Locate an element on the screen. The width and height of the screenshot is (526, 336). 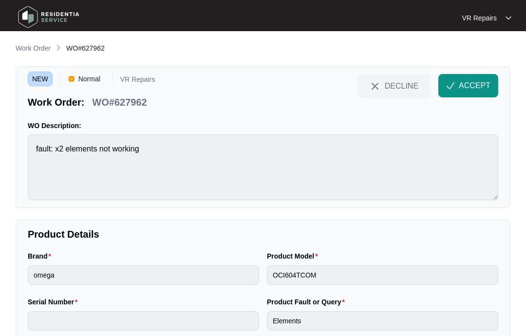
label: Product Model is located at coordinates (294, 256).